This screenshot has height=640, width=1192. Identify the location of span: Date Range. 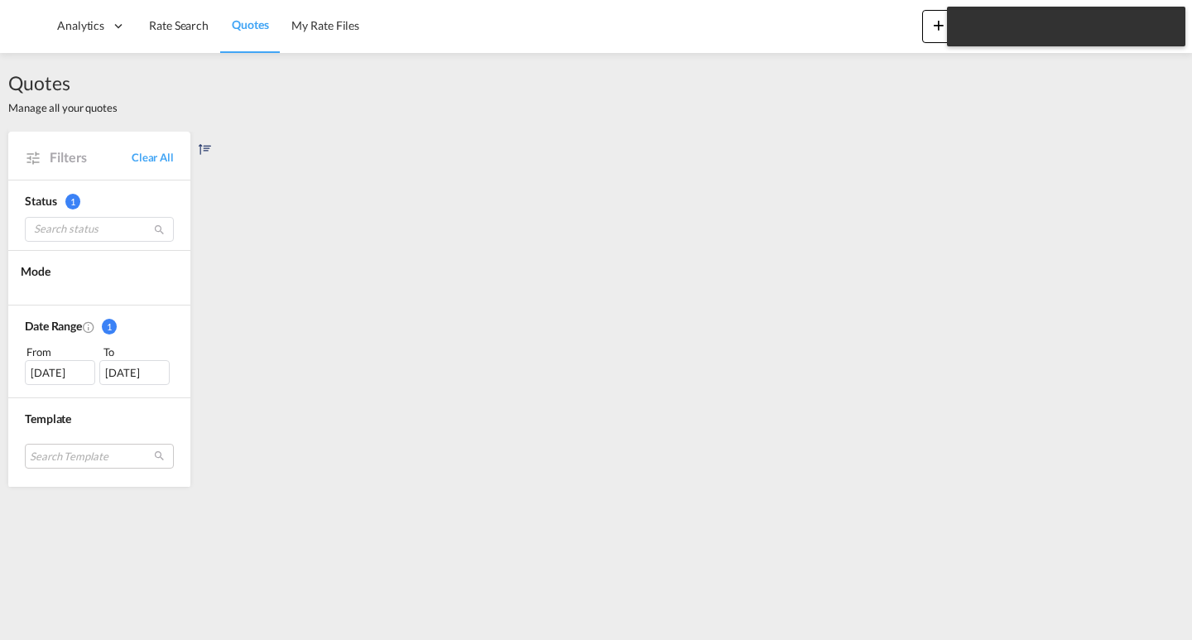
(53, 325).